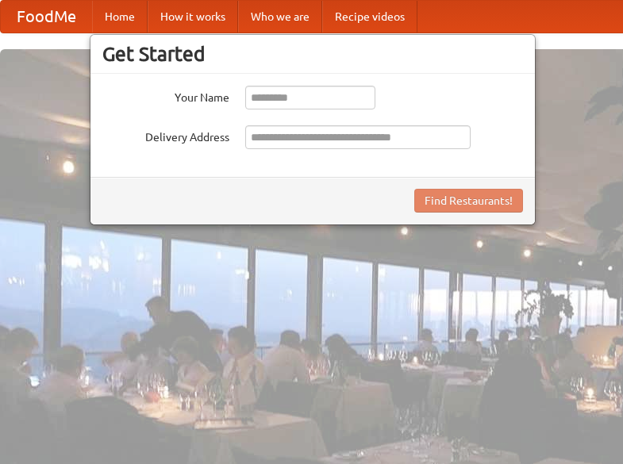  I want to click on button: Find Restaurants!, so click(468, 201).